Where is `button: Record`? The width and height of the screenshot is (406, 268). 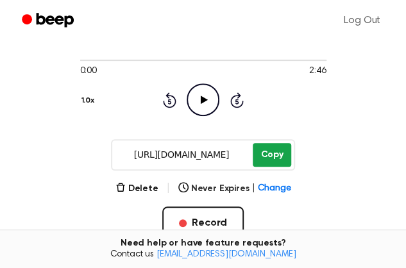 button: Record is located at coordinates (203, 223).